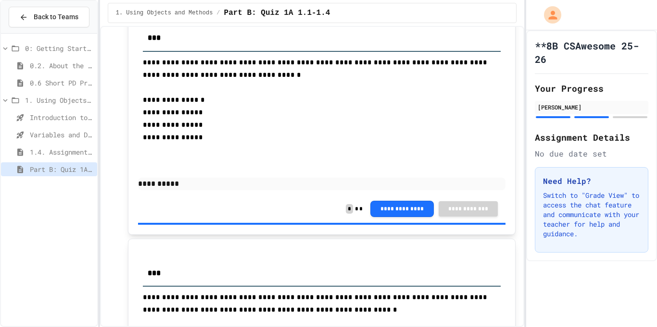 The width and height of the screenshot is (657, 327). I want to click on span: 0.2. About the AP CSA Exam, so click(62, 65).